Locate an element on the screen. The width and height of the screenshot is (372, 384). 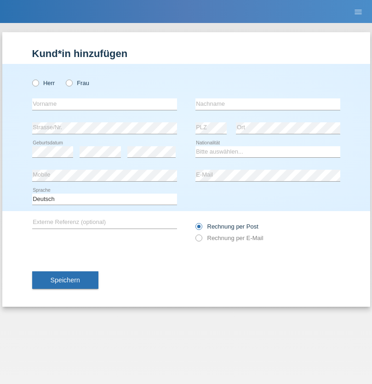
a: menu is located at coordinates (359, 12).